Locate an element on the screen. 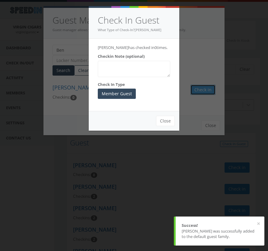 The width and height of the screenshot is (268, 251). label: Check In Type is located at coordinates (111, 84).